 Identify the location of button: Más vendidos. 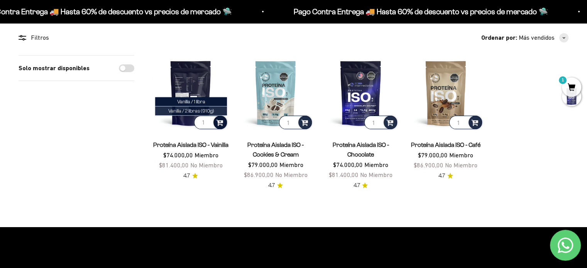
(543, 38).